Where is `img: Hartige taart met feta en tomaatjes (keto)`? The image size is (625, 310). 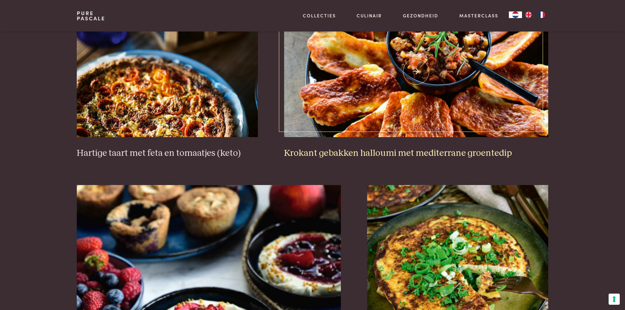 img: Hartige taart met feta en tomaatjes (keto) is located at coordinates (167, 71).